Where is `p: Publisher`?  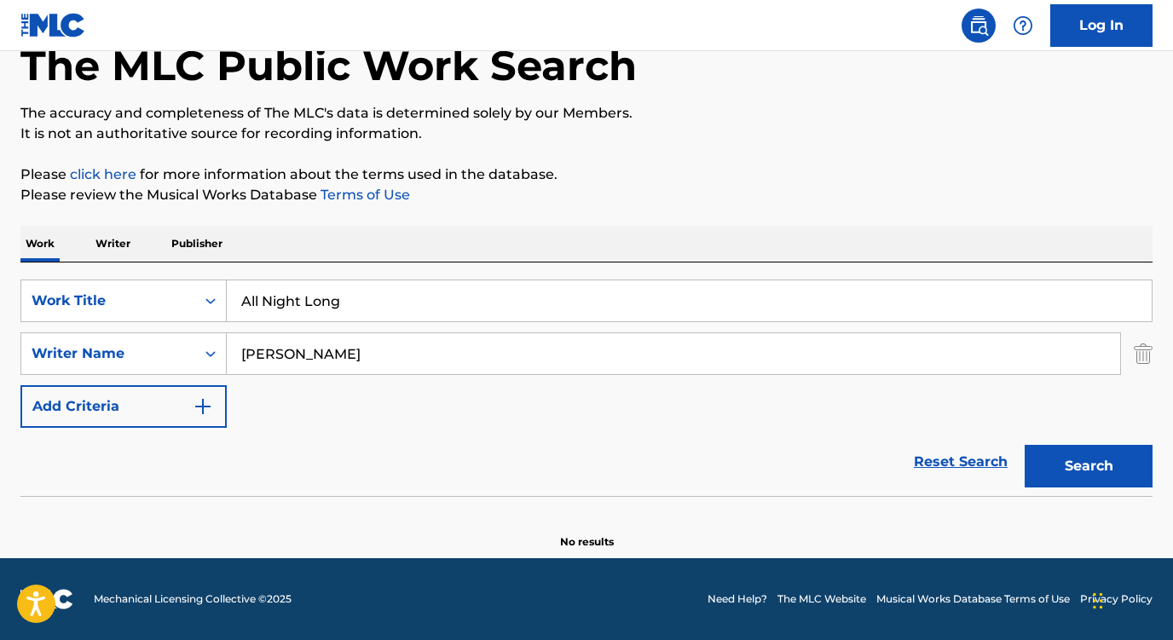
p: Publisher is located at coordinates (197, 244).